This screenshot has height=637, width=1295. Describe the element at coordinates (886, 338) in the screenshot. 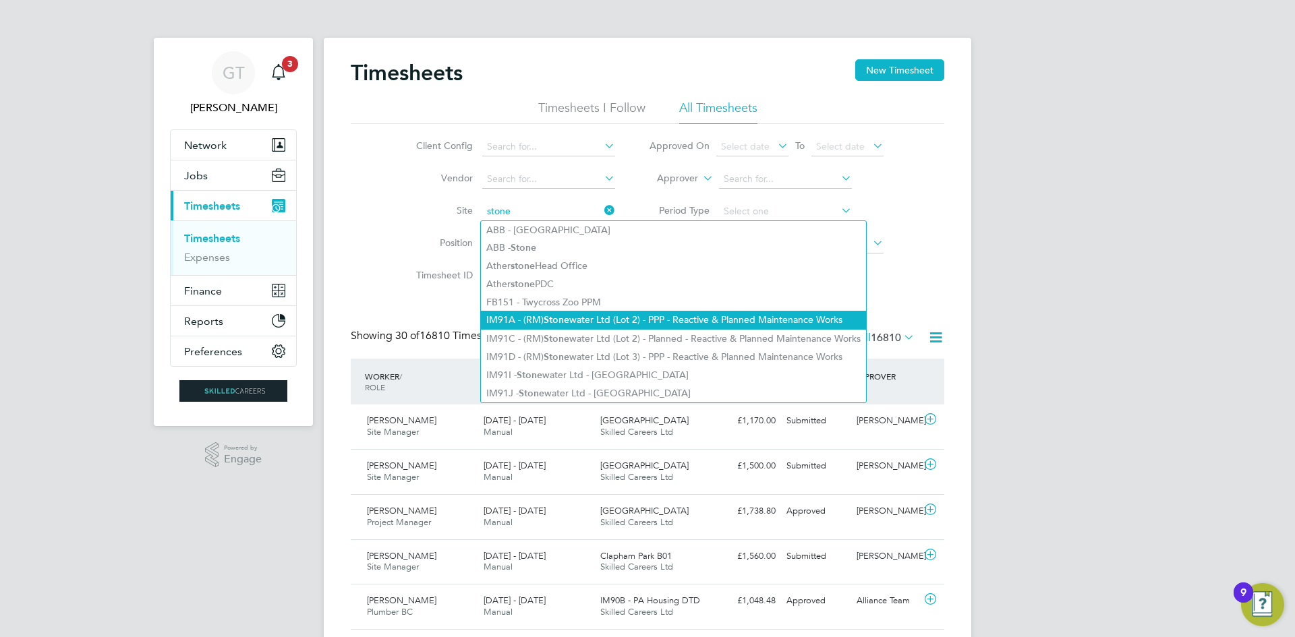

I see `label: All` at that location.